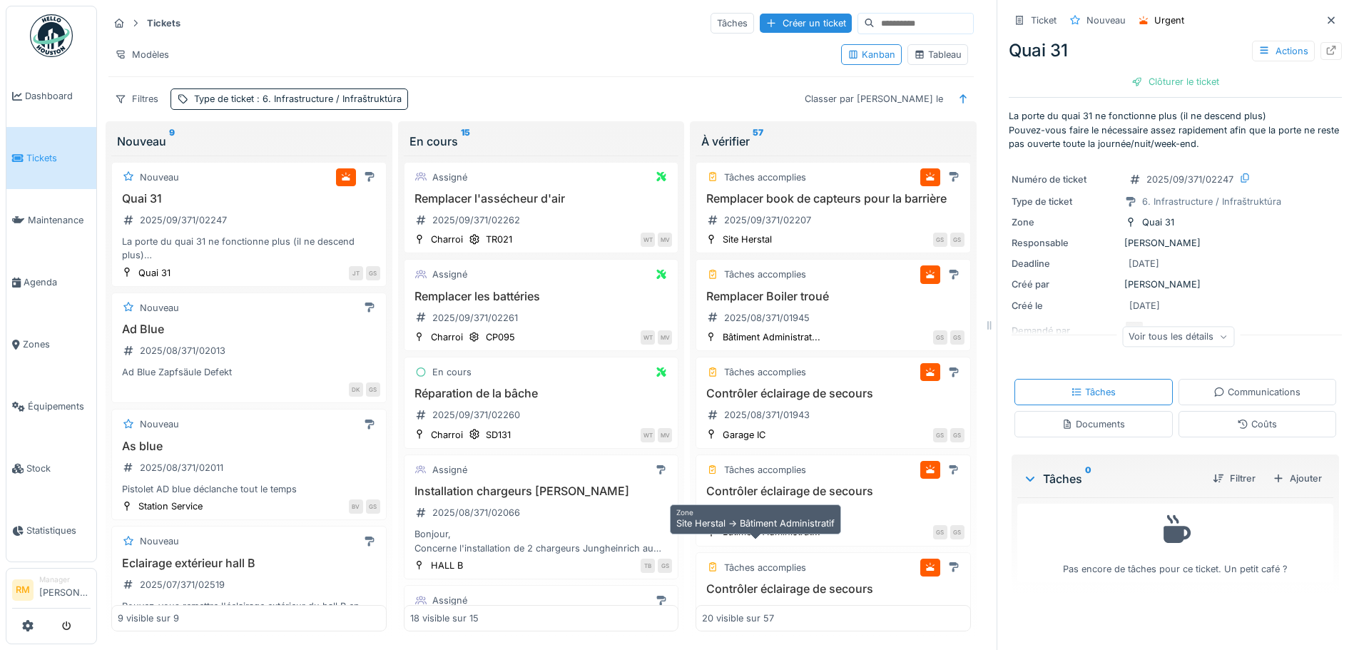 This screenshot has width=1359, height=650. What do you see at coordinates (1175, 81) in the screenshot?
I see `div: Clôturer le ticket` at bounding box center [1175, 81].